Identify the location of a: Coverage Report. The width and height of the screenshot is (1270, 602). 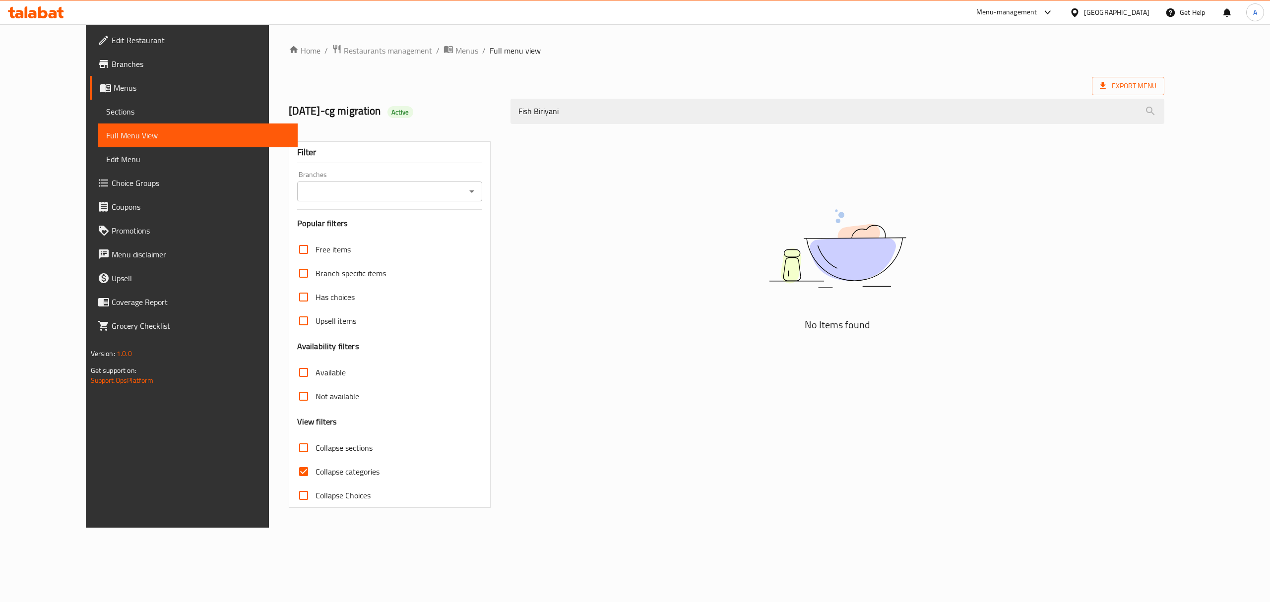
(194, 302).